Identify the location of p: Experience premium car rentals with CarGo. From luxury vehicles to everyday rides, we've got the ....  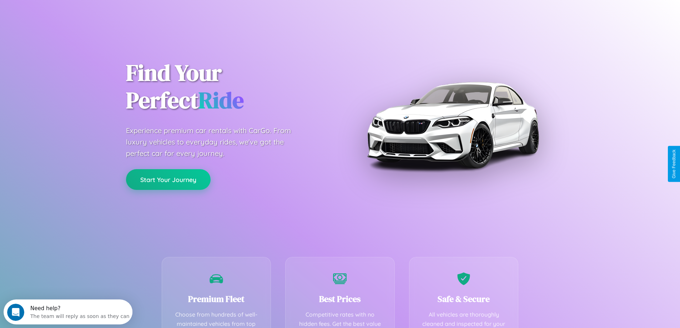
(215, 142).